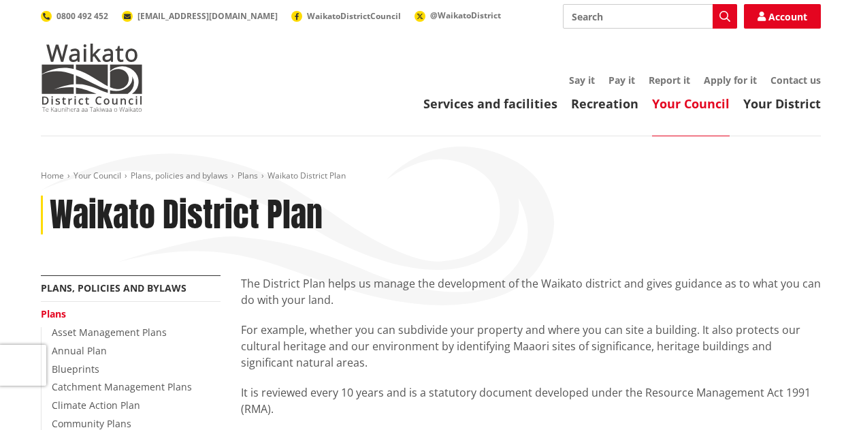 The width and height of the screenshot is (861, 430). What do you see at coordinates (82, 16) in the screenshot?
I see `span: 0800 492 452` at bounding box center [82, 16].